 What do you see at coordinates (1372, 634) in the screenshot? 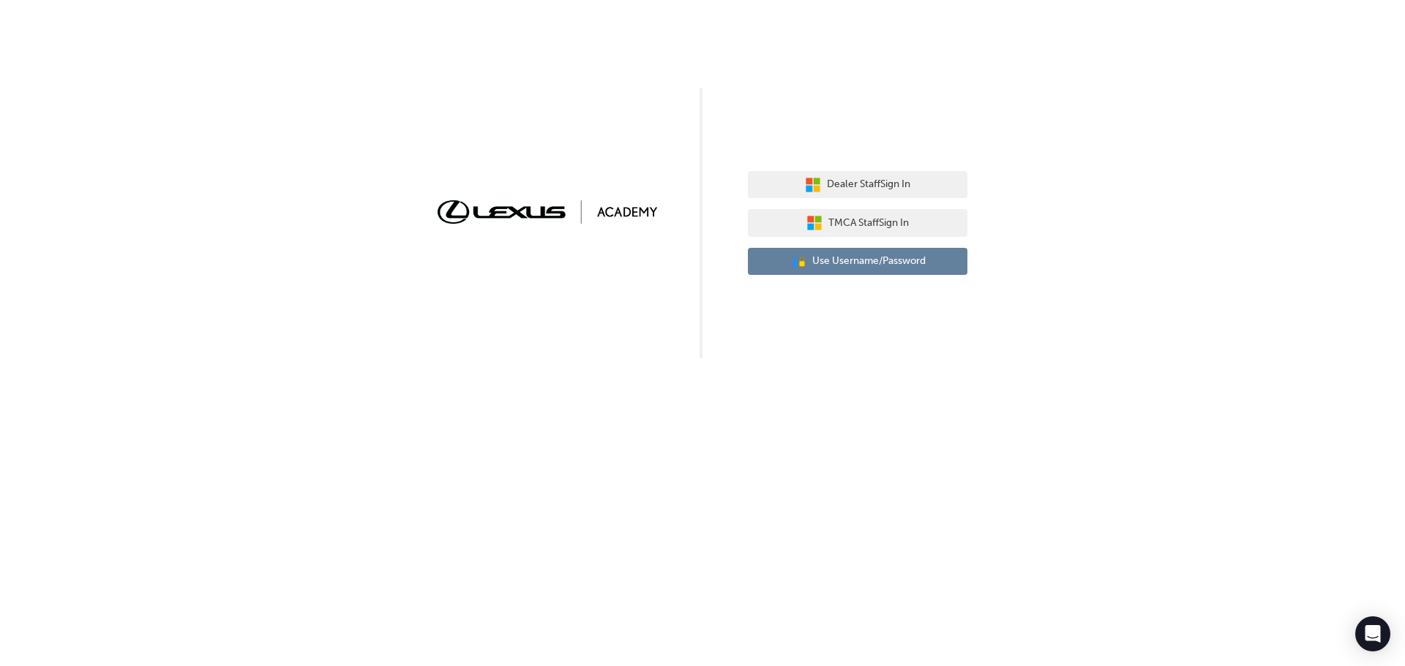
I see `div: Open Intercom Messenger` at bounding box center [1372, 634].